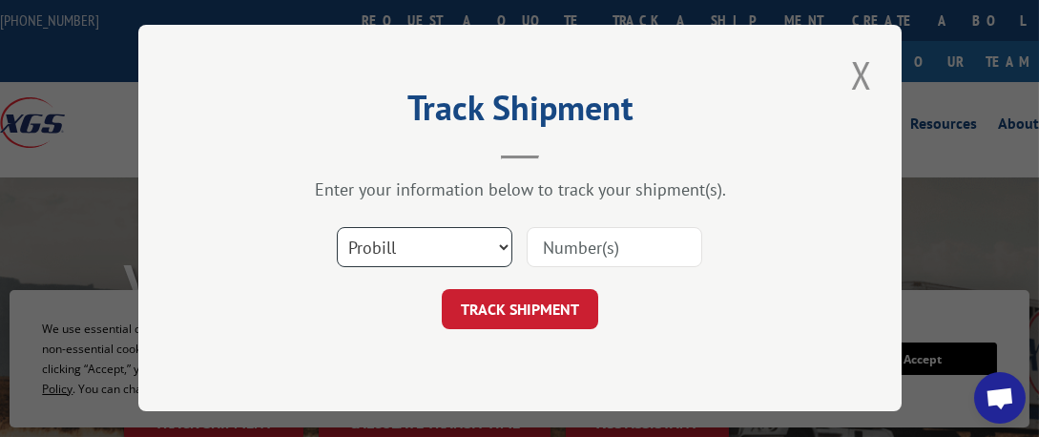  I want to click on button: Close modal, so click(861, 74).